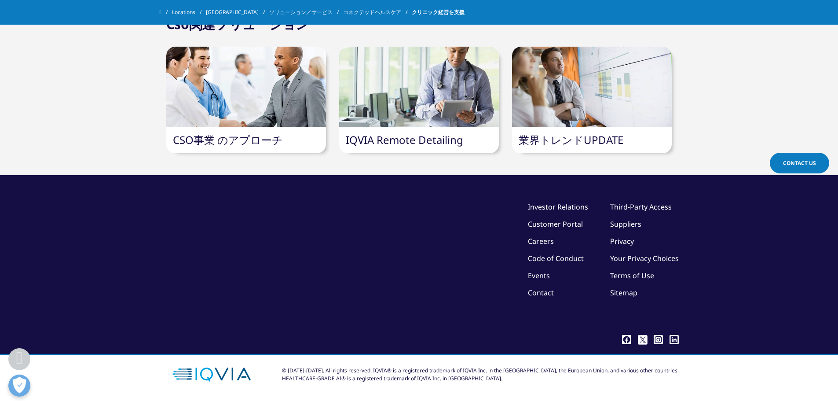 This screenshot has height=401, width=838. I want to click on a: Privacy, so click(622, 241).